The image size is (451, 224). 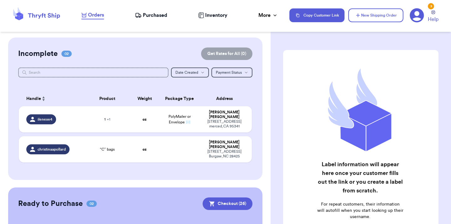 I want to click on button: Checkout (26), so click(x=227, y=204).